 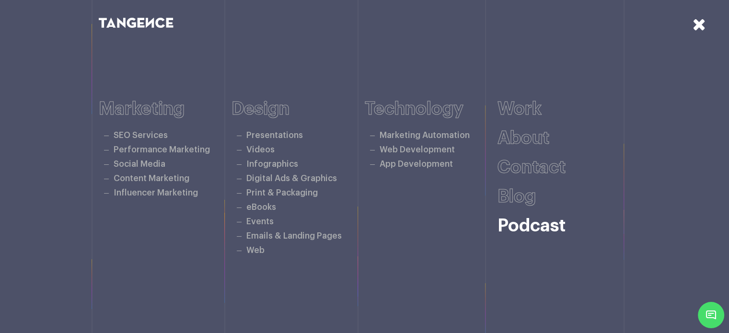 What do you see at coordinates (260, 221) in the screenshot?
I see `a: Events` at bounding box center [260, 221].